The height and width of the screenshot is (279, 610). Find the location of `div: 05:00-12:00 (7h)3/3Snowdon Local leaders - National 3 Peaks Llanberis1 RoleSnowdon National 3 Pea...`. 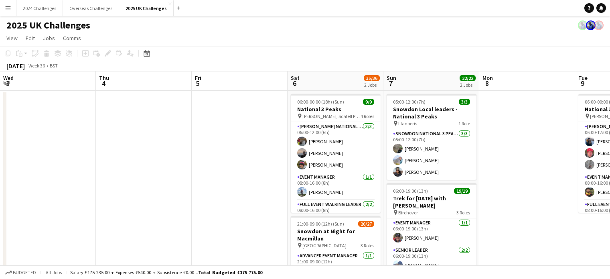

div: 05:00-12:00 (7h)3/3Snowdon Local leaders - National 3 Peaks Llanberis1 RoleSnowdon National 3 Pea... is located at coordinates (432, 137).